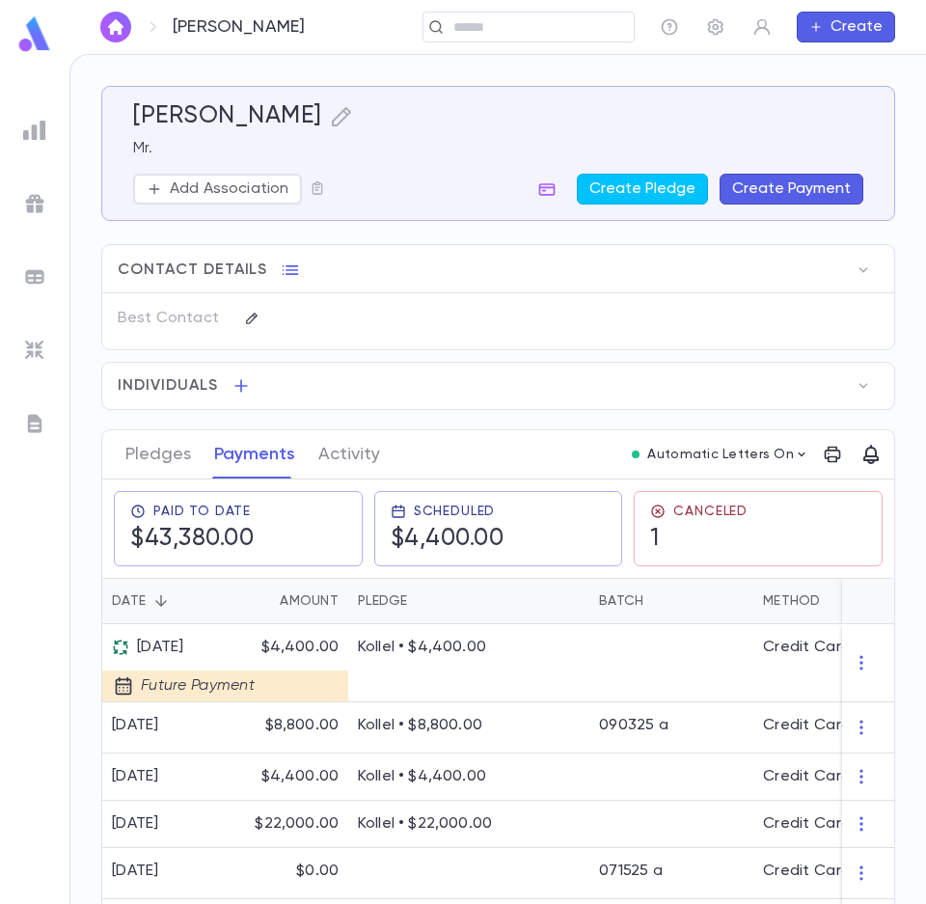  What do you see at coordinates (173, 318) in the screenshot?
I see `p: Best Contact` at bounding box center [173, 318].